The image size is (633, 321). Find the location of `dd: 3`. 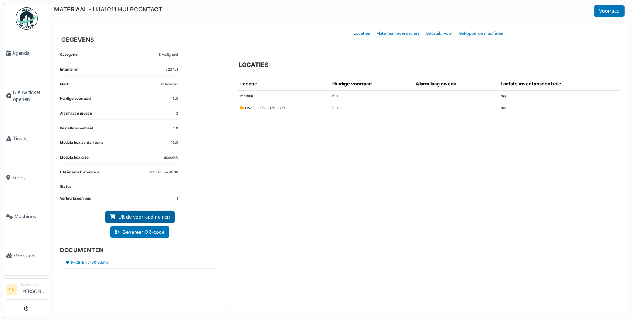

dd: 3 is located at coordinates (177, 113).